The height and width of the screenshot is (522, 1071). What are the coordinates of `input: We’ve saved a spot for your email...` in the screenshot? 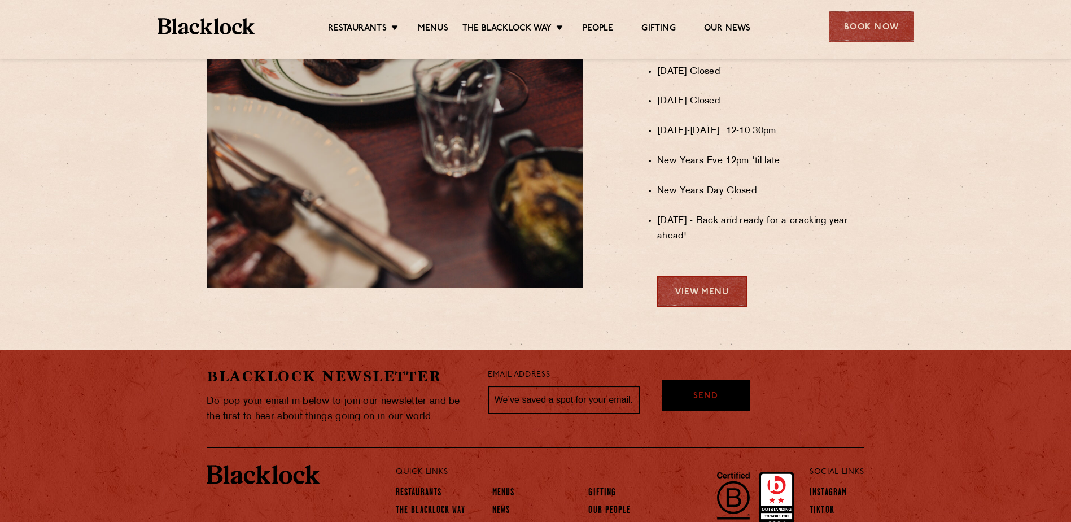 It's located at (563, 400).